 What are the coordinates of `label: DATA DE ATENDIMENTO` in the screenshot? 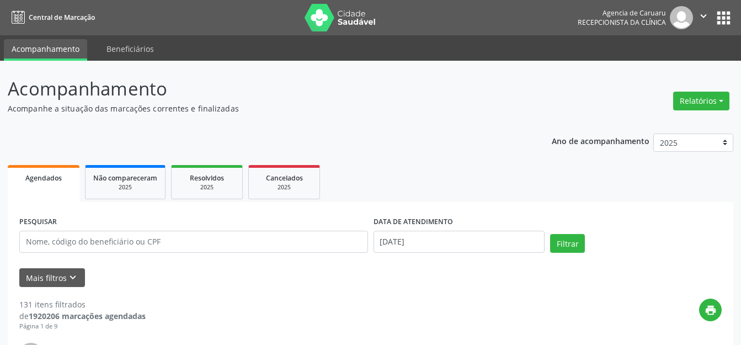 It's located at (413, 222).